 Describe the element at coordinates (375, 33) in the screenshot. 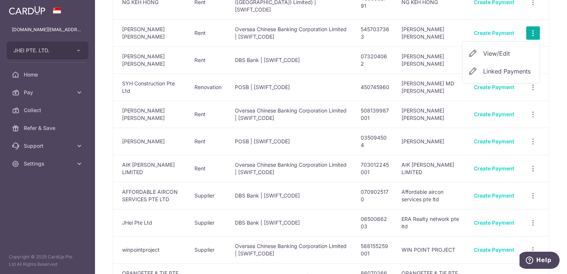

I see `td: 5457037363` at that location.